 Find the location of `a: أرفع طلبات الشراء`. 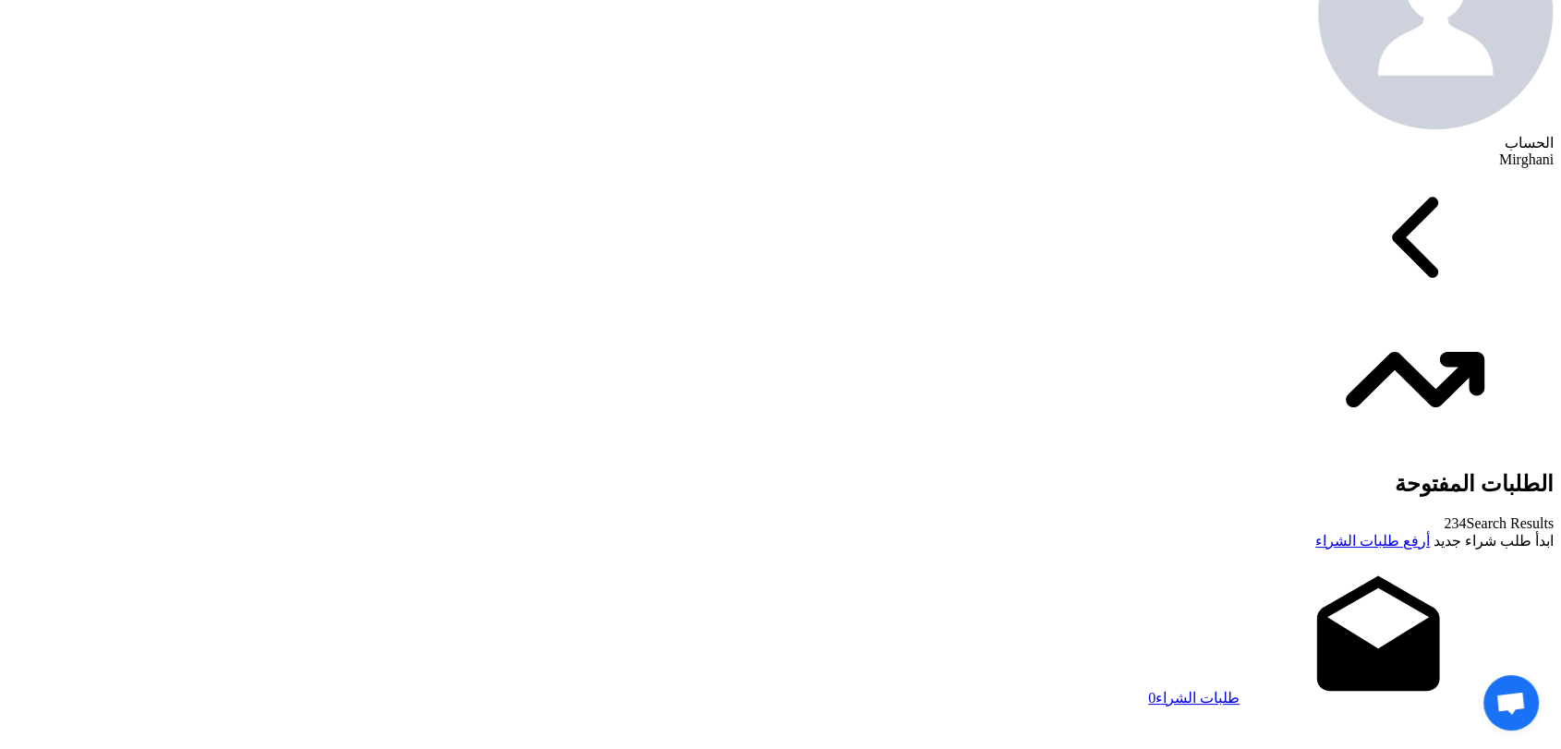

a: أرفع طلبات الشراء is located at coordinates (1373, 540).